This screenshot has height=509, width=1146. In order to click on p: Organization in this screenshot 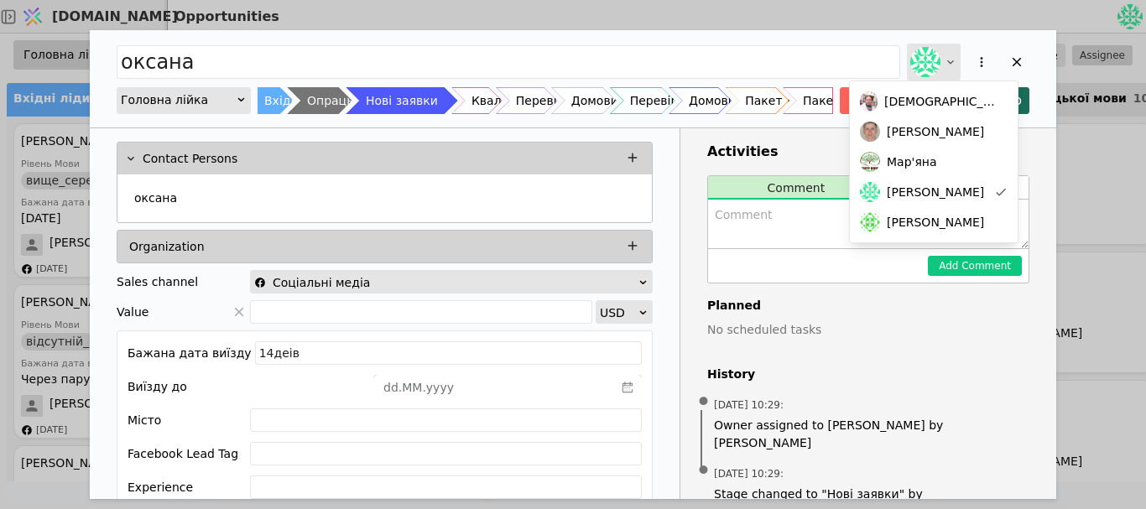, I will do `click(167, 247)`.